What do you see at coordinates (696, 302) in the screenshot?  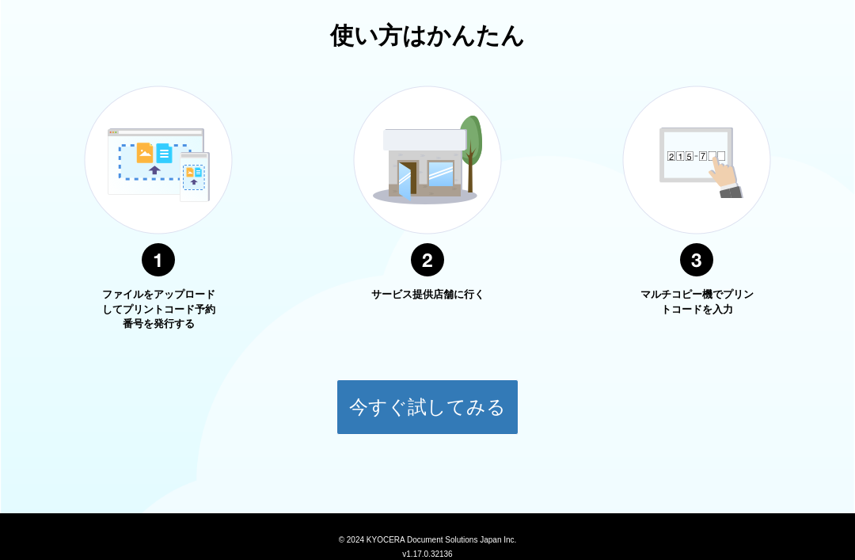 I see `p: マルチコピー機でプリントコードを入力` at bounding box center [696, 302].